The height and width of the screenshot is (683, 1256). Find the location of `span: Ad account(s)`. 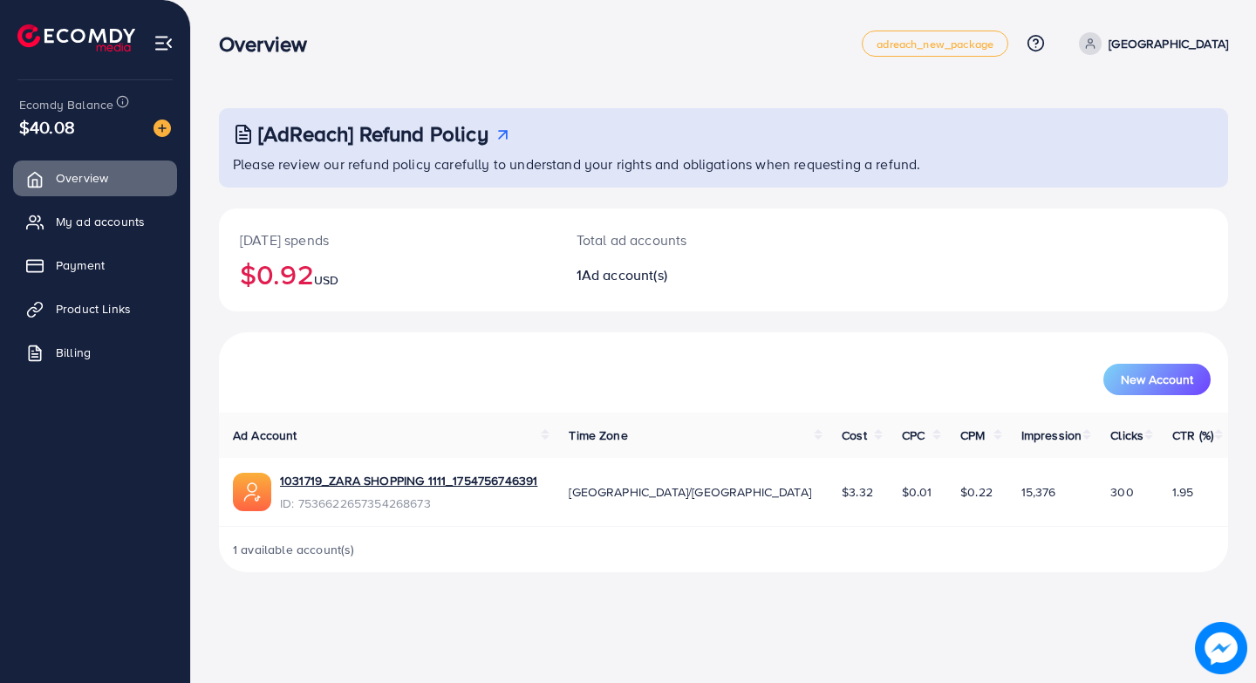

span: Ad account(s) is located at coordinates (624, 275).